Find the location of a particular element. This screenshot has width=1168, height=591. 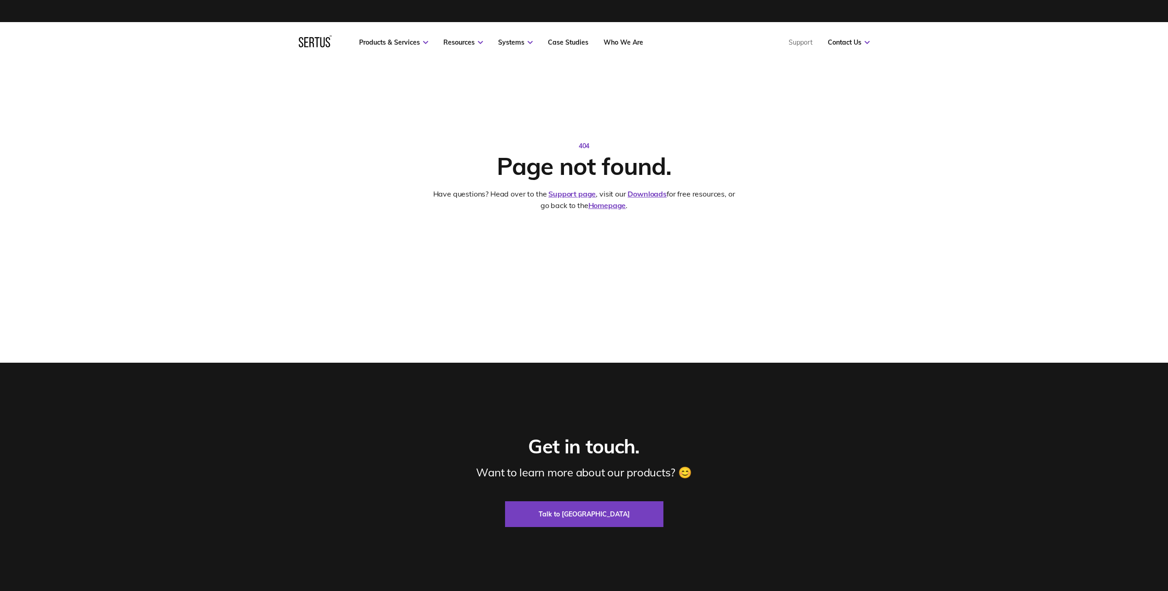

div: Get in touch. is located at coordinates (584, 446).